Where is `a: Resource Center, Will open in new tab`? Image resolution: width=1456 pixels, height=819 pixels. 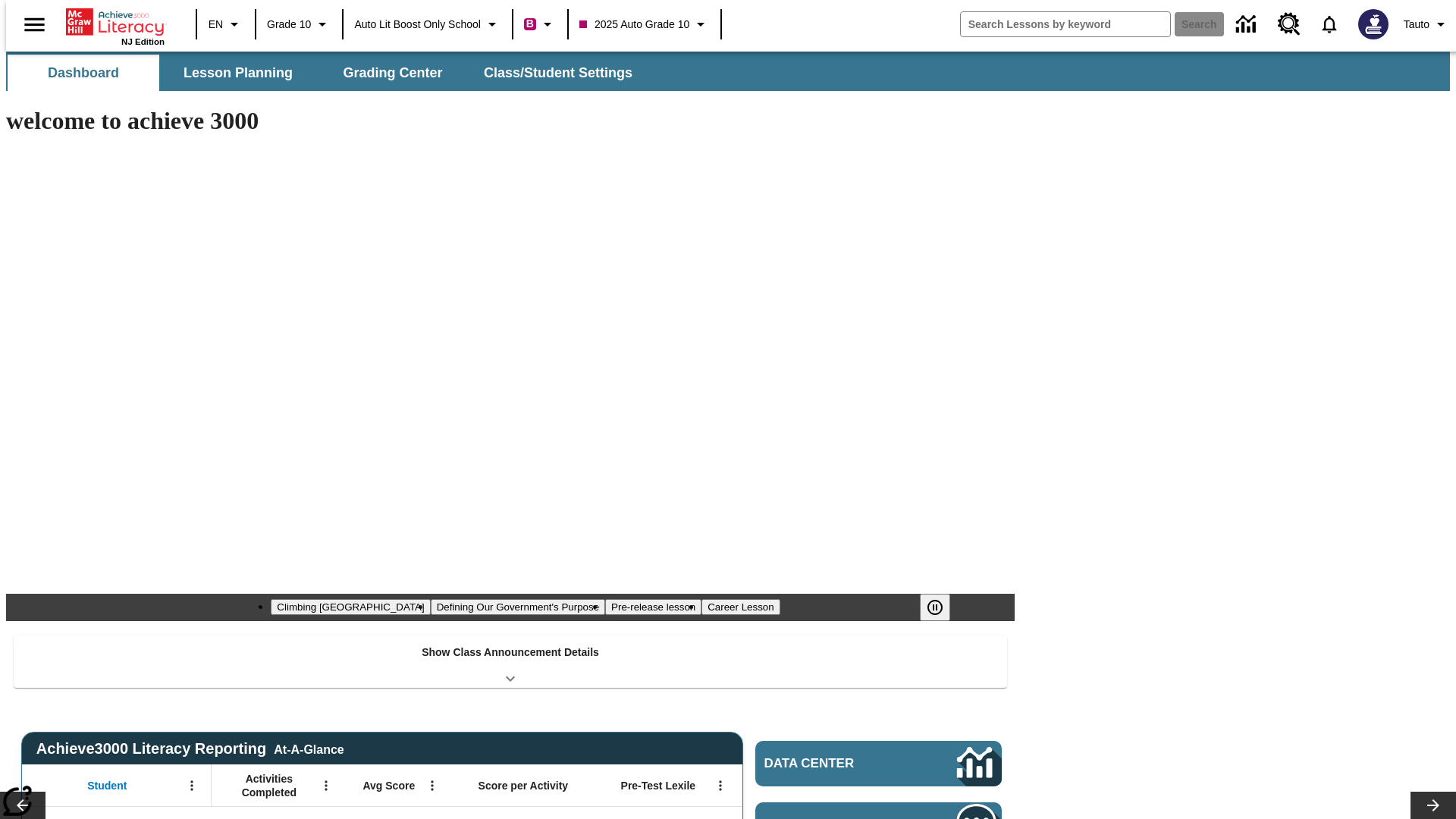 a: Resource Center, Will open in new tab is located at coordinates (1290, 24).